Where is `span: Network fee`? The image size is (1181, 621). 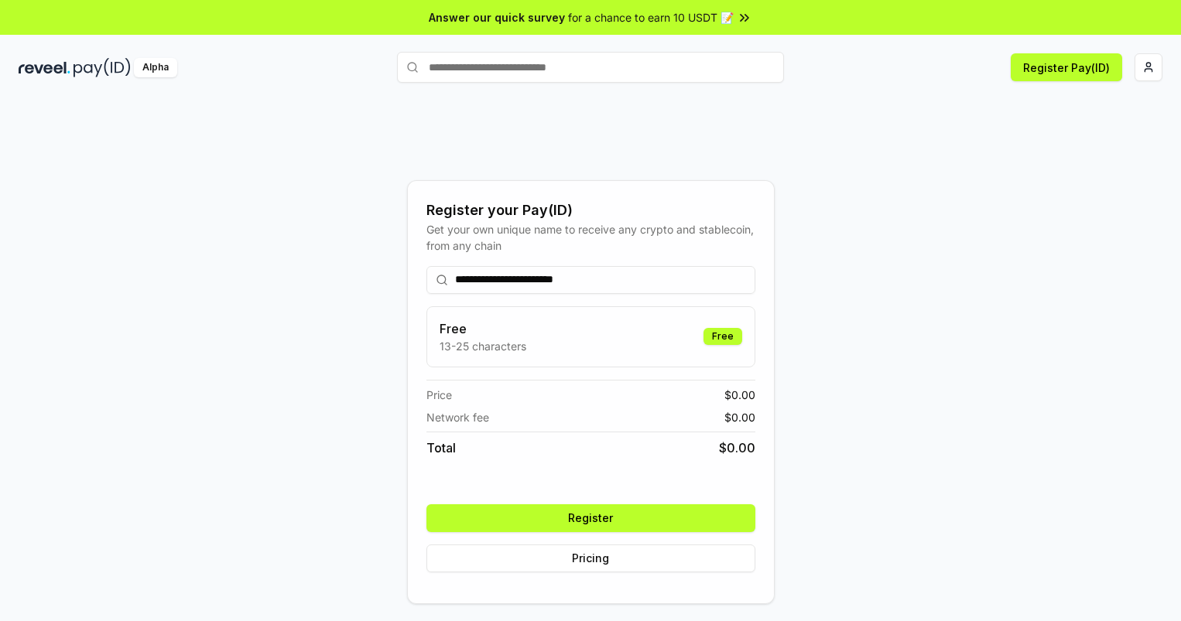 span: Network fee is located at coordinates (457, 417).